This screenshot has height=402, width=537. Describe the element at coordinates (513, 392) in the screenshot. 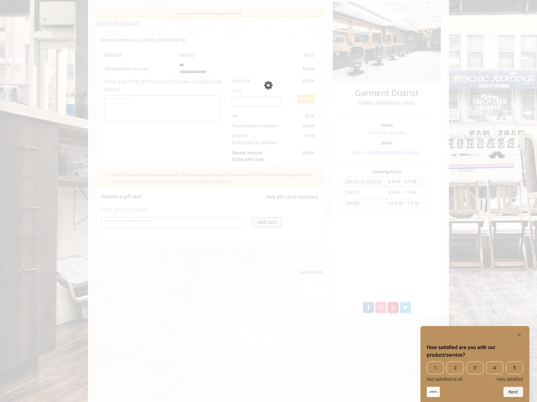

I see `button: Next question` at that location.